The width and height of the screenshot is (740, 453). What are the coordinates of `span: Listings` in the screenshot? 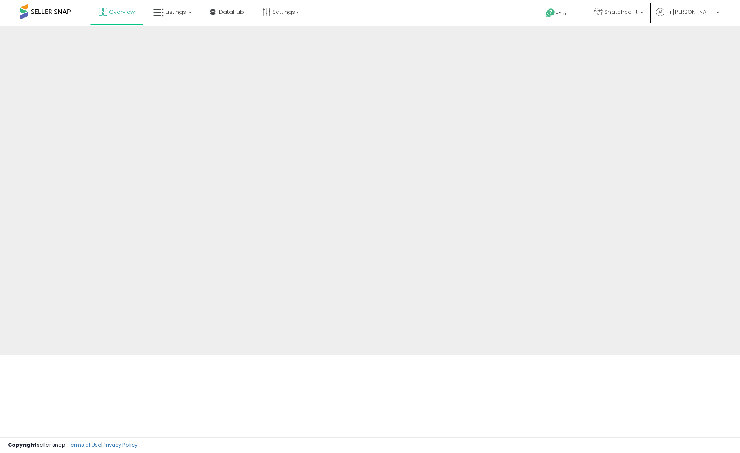 It's located at (176, 12).